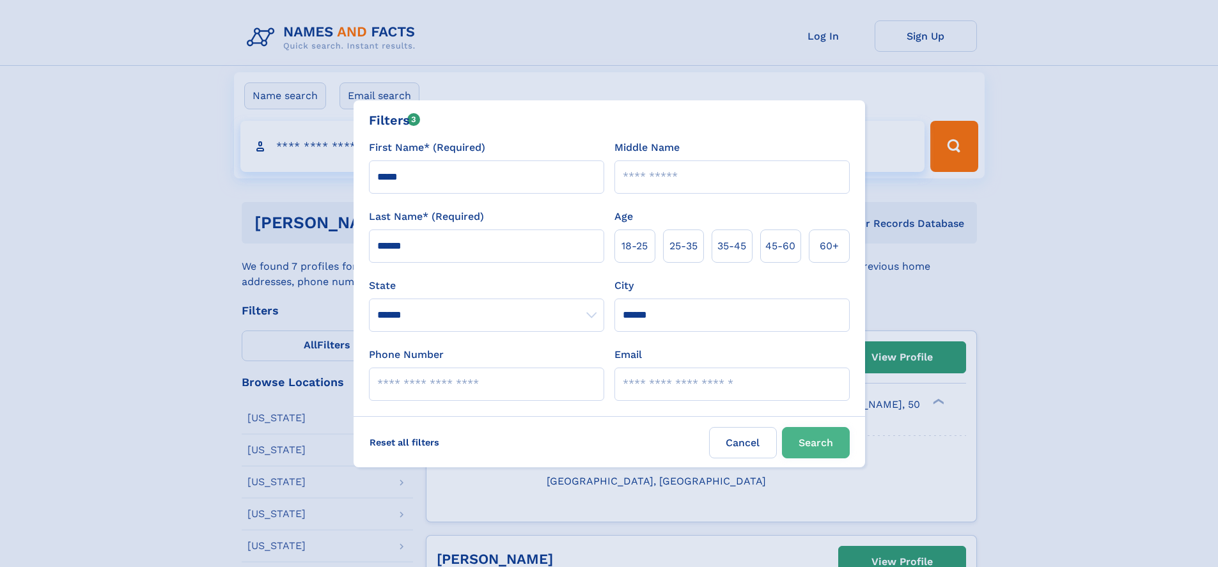 This screenshot has height=567, width=1218. I want to click on label: State, so click(487, 286).